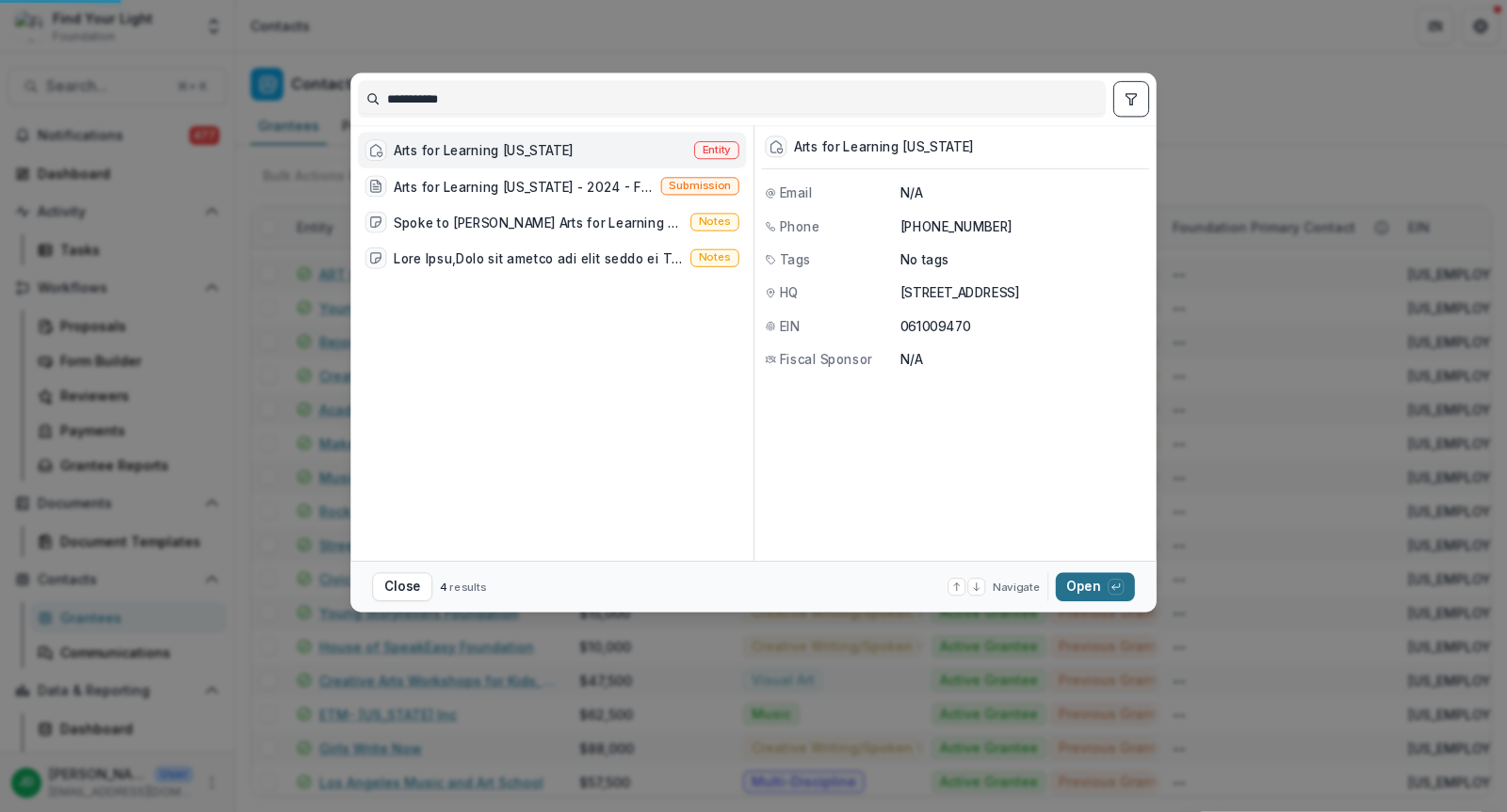  Describe the element at coordinates (717, 150) in the screenshot. I see `span: Entity` at that location.